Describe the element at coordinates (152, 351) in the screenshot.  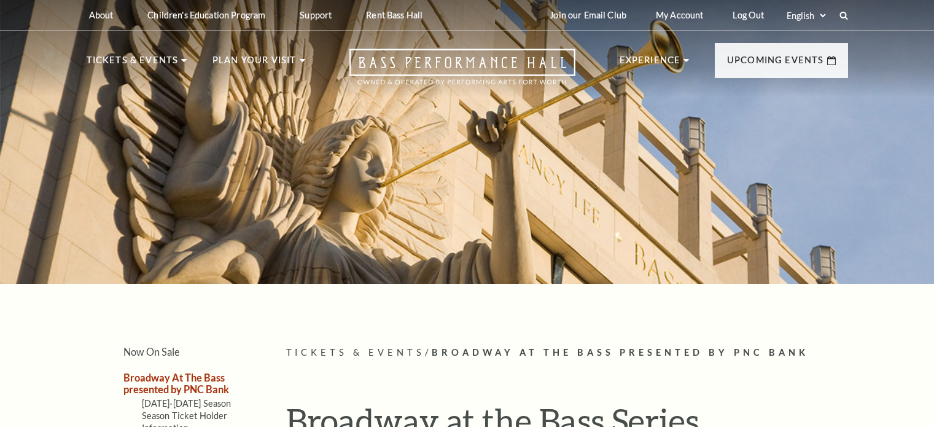
I see `a: Now On Sale` at that location.